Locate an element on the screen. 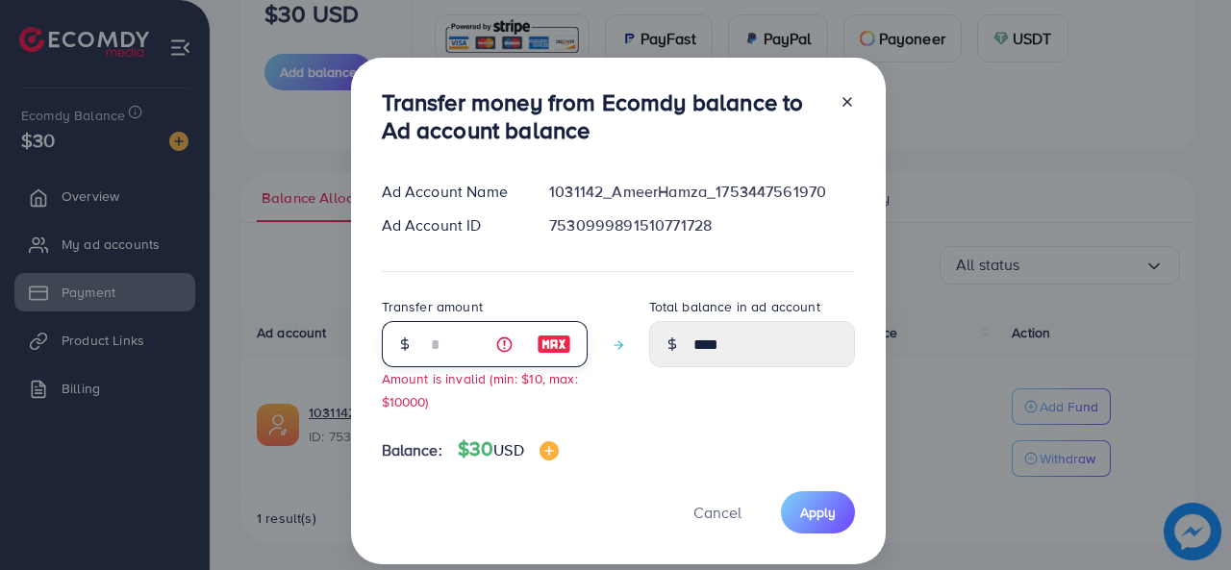 This screenshot has height=570, width=1231. small: Amount is invalid (min: $10, max: $10000) is located at coordinates (480, 390).